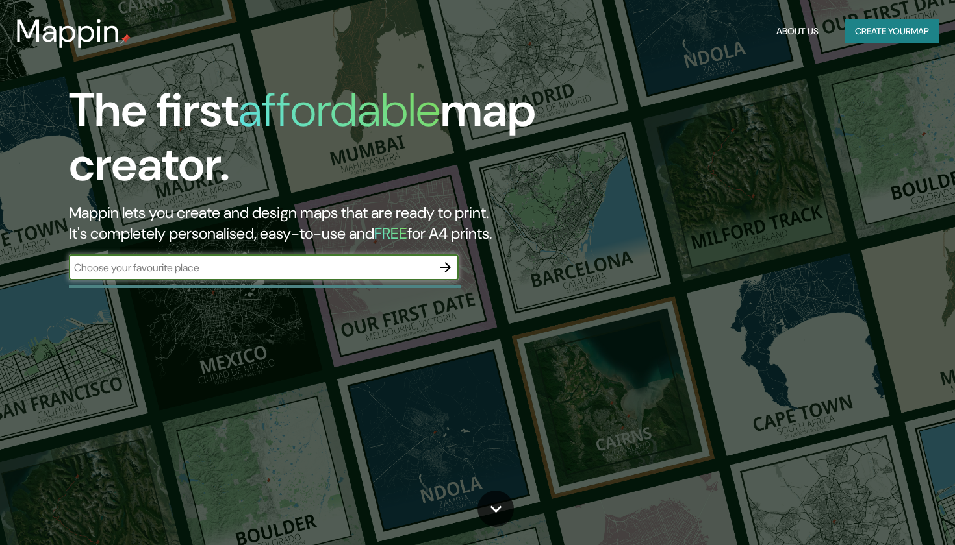 The width and height of the screenshot is (955, 545). Describe the element at coordinates (68, 31) in the screenshot. I see `h3: Mappin` at that location.